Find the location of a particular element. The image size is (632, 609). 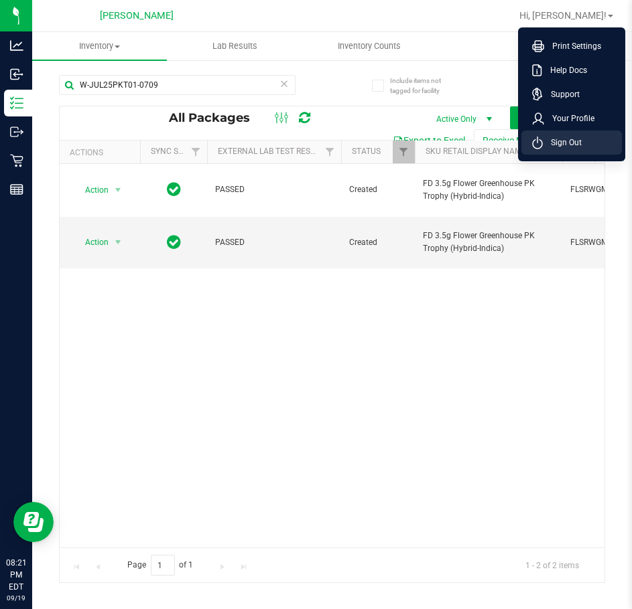

span: 1 - 2 of 2 items is located at coordinates (552, 565).